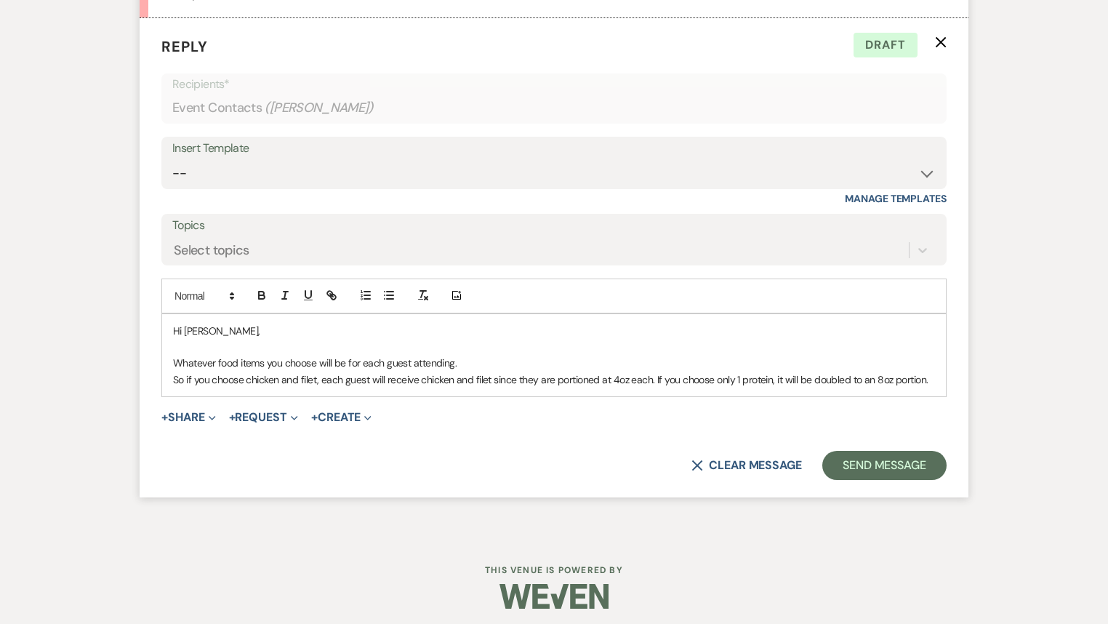  Describe the element at coordinates (554, 596) in the screenshot. I see `img: Weven Logo` at that location.